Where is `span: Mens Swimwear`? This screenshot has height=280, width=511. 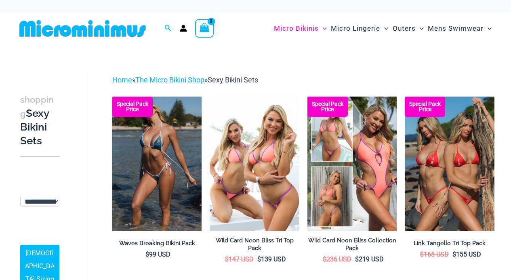
span: Mens Swimwear is located at coordinates (455, 28).